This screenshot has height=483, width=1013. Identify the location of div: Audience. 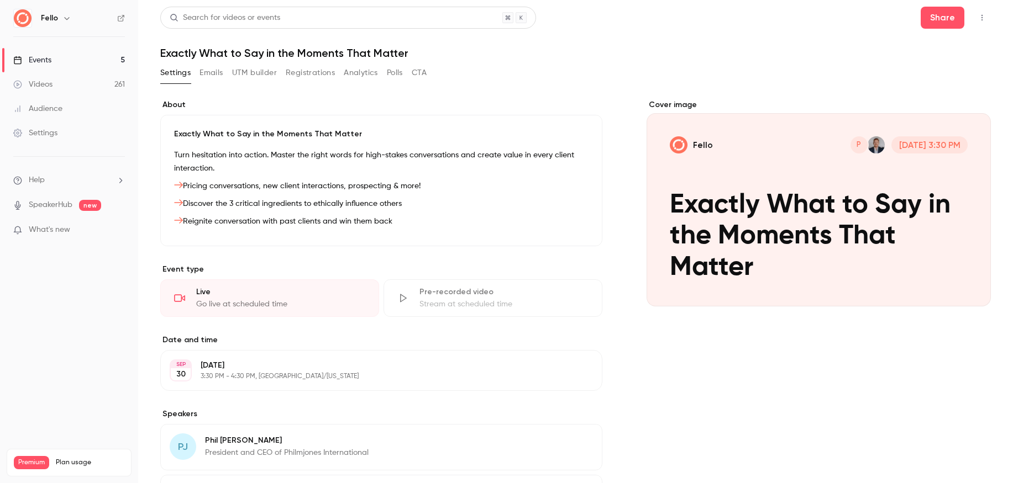
(38, 109).